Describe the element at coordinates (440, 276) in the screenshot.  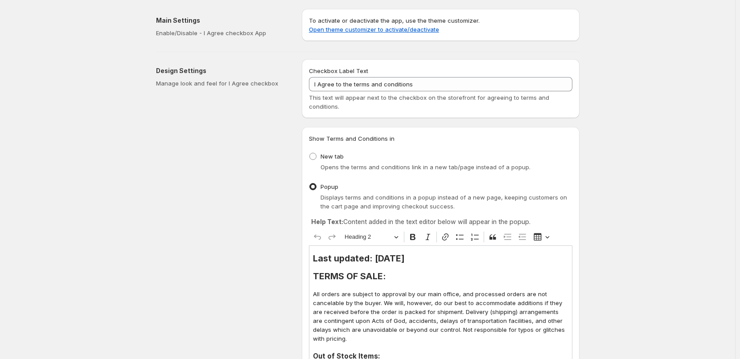
I see `h2: TERMS OF SALE:` at that location.